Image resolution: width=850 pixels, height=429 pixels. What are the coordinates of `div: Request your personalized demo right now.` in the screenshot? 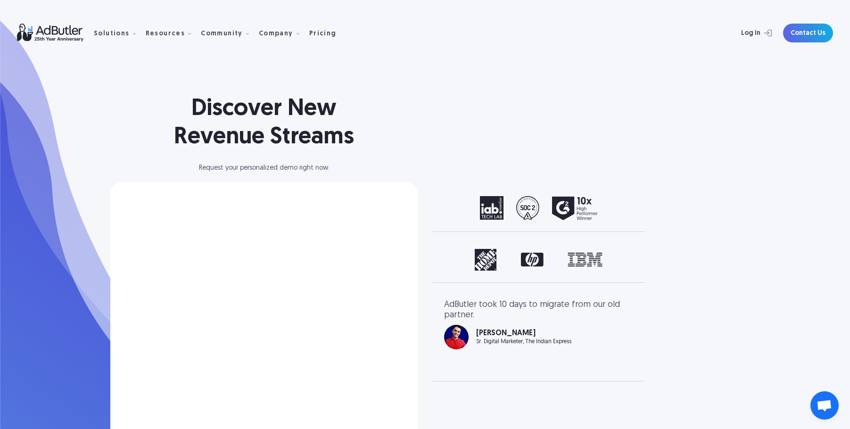 It's located at (264, 168).